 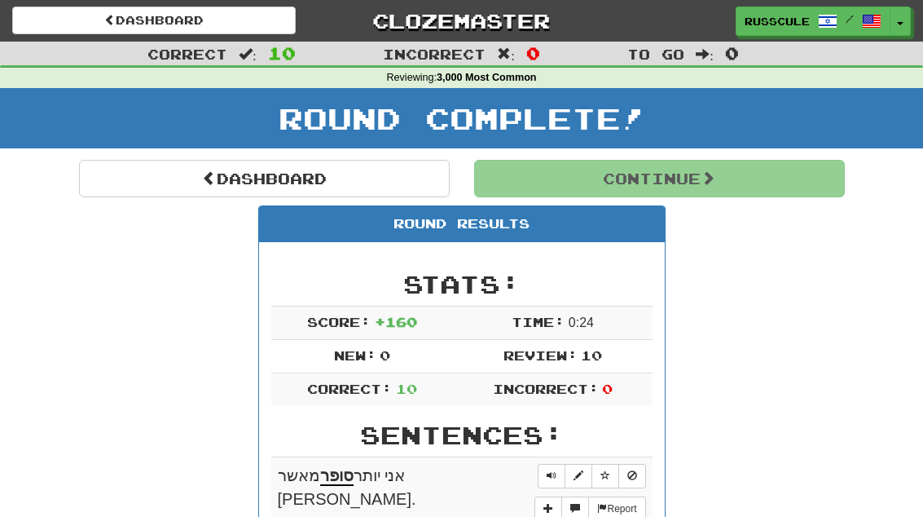 What do you see at coordinates (337, 476) in the screenshot?
I see `u: סופר` at bounding box center [337, 476].